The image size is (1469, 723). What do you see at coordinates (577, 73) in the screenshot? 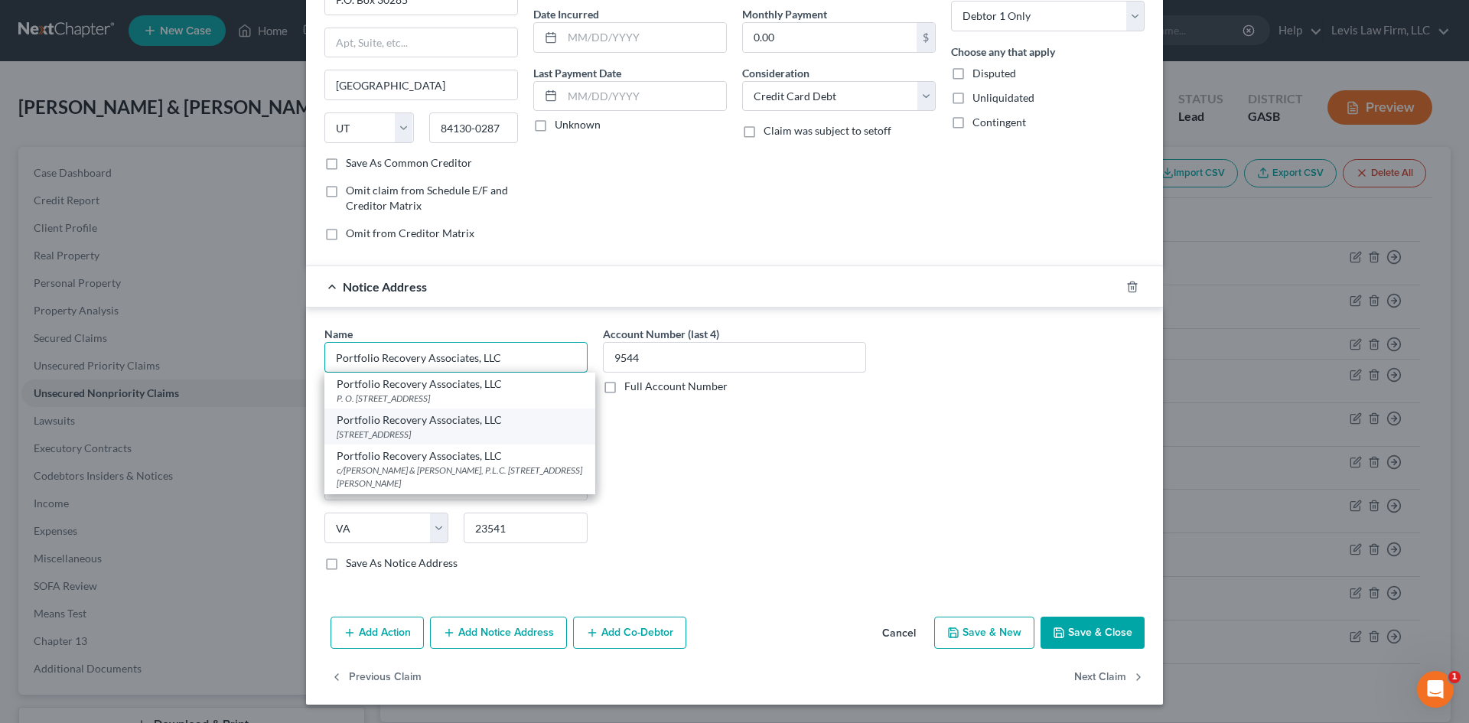
I see `label: Last Payment Date` at bounding box center [577, 73].